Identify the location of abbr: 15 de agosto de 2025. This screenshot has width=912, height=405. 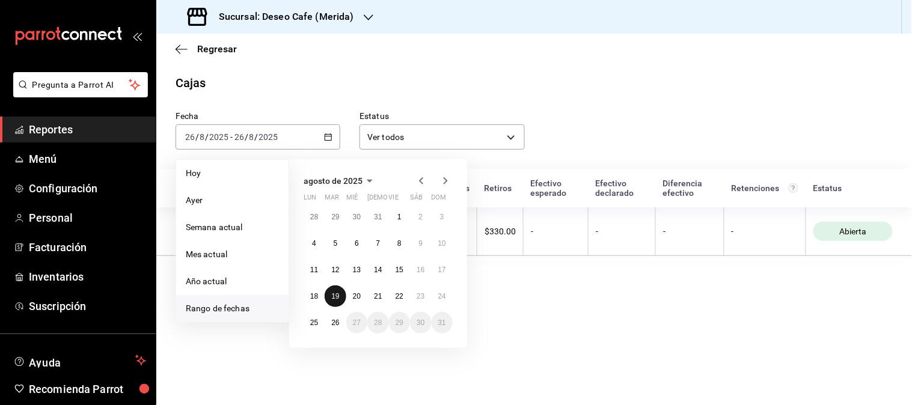
(399, 270).